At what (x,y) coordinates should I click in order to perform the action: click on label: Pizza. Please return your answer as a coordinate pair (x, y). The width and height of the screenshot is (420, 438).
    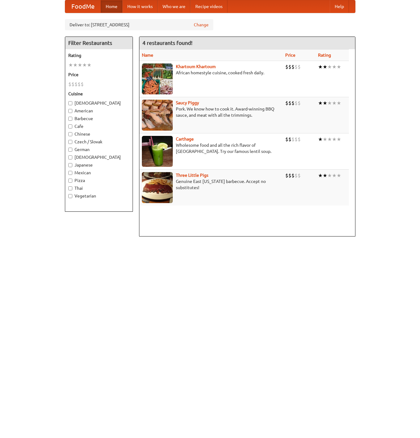
    Looking at the image, I should click on (99, 180).